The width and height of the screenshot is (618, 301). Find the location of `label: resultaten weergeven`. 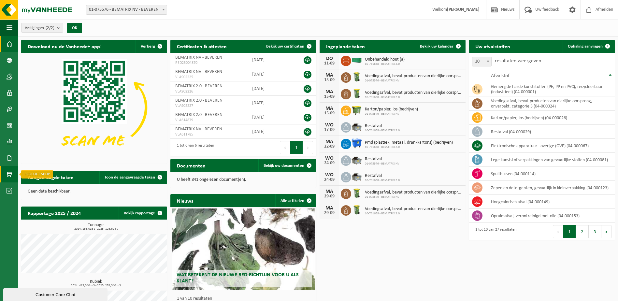

label: resultaten weergeven is located at coordinates (518, 61).